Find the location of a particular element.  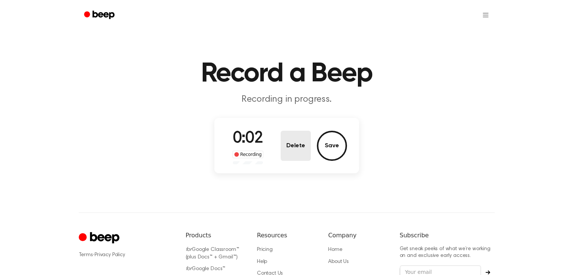

span: 0:02 is located at coordinates (248, 139).